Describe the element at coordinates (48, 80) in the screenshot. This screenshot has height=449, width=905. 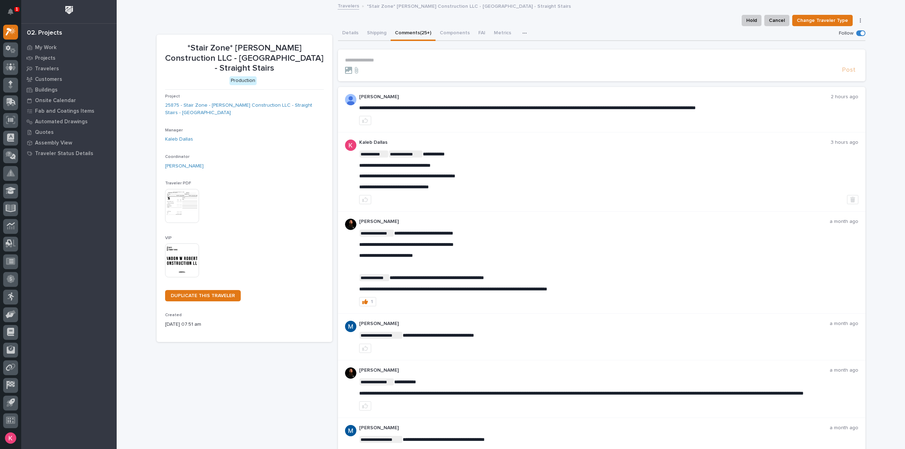
I see `p: Customers` at that location.